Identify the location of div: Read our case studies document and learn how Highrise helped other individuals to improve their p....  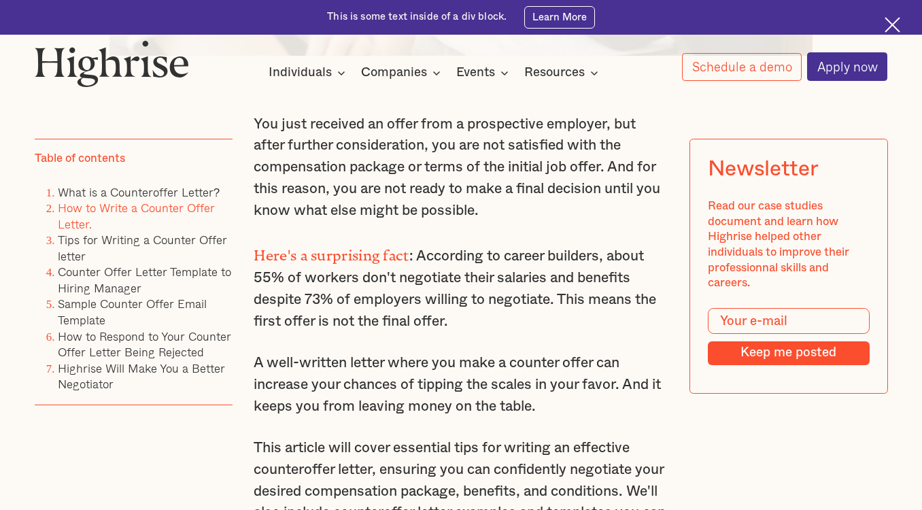
(788, 244).